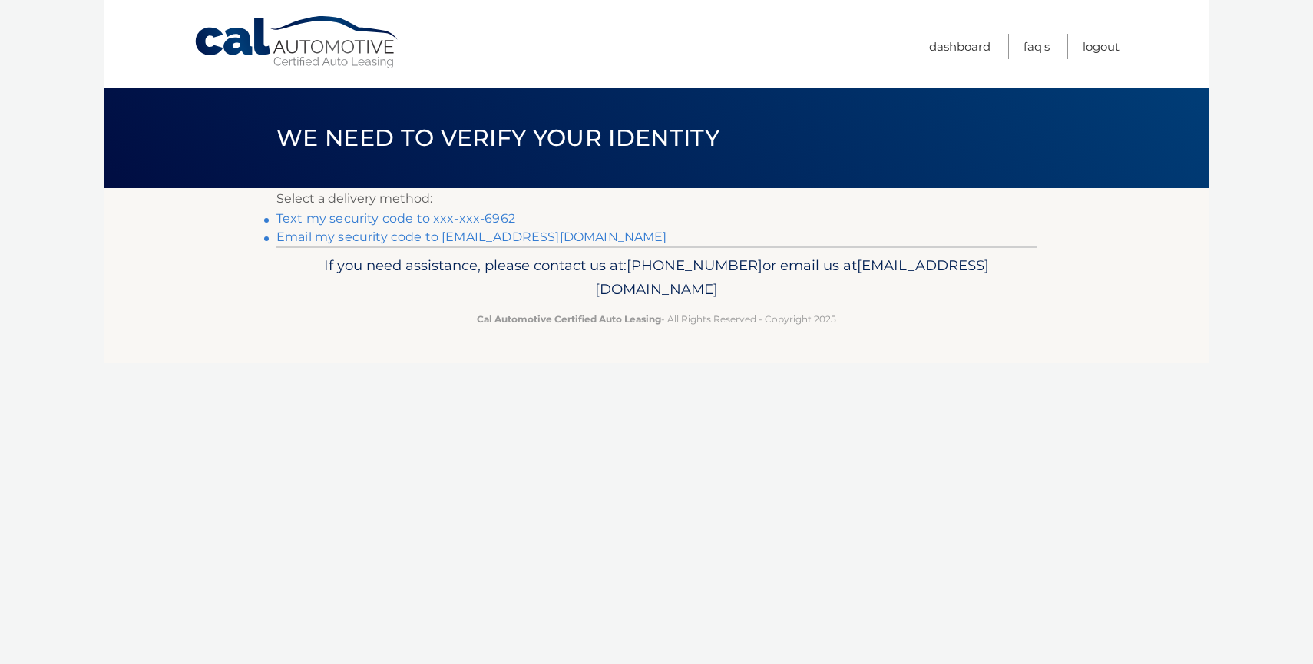  I want to click on a: Cal Automotive, so click(297, 42).